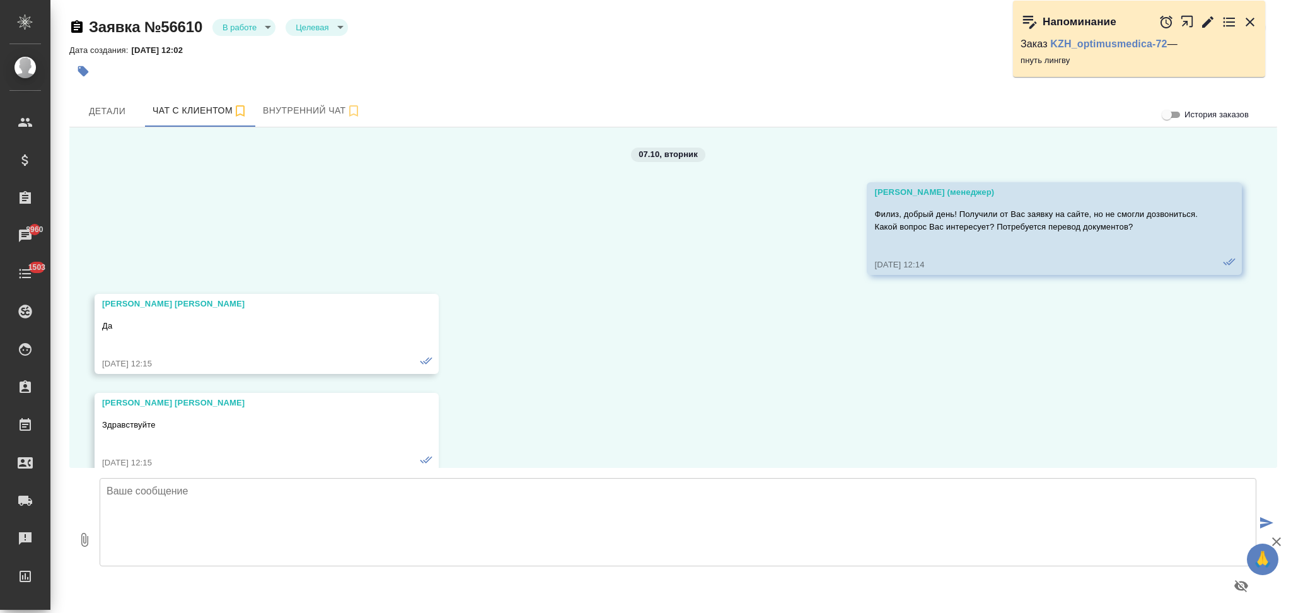 This screenshot has height=613, width=1291. I want to click on a: 1503, so click(25, 274).